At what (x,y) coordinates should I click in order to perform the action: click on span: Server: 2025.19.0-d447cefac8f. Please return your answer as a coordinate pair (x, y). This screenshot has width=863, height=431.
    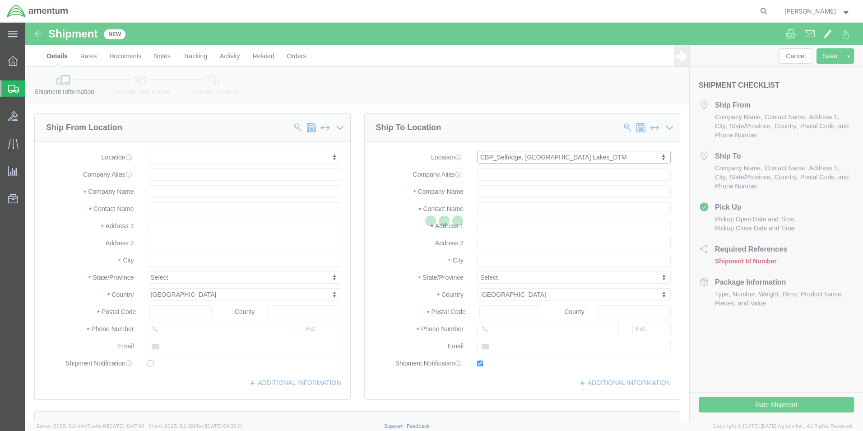
    Looking at the image, I should click on (90, 426).